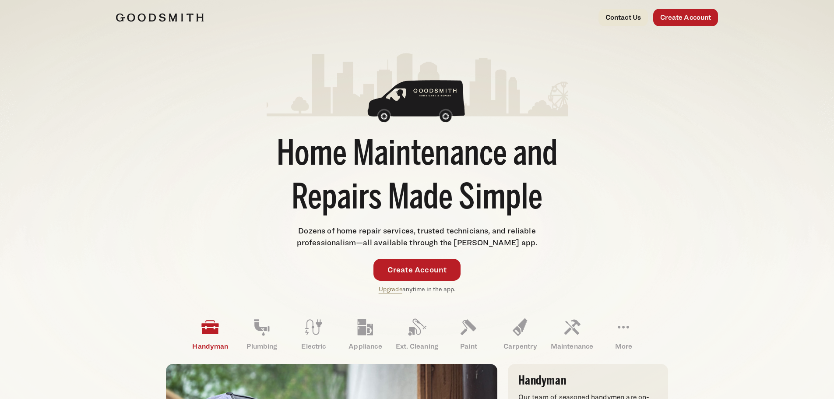  What do you see at coordinates (314, 334) in the screenshot?
I see `a: Electric` at bounding box center [314, 334].